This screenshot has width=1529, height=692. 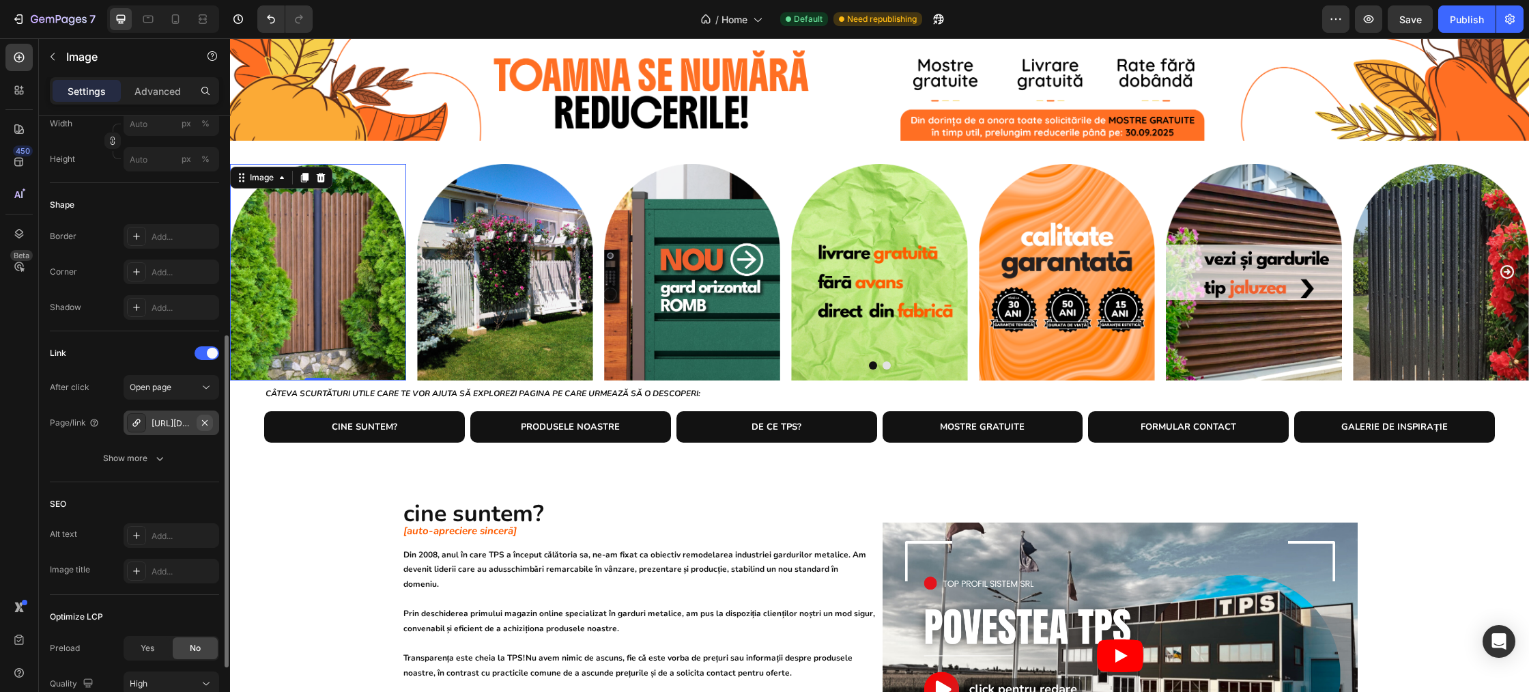 What do you see at coordinates (285, 19) in the screenshot?
I see `div: Undo/Redo` at bounding box center [285, 19].